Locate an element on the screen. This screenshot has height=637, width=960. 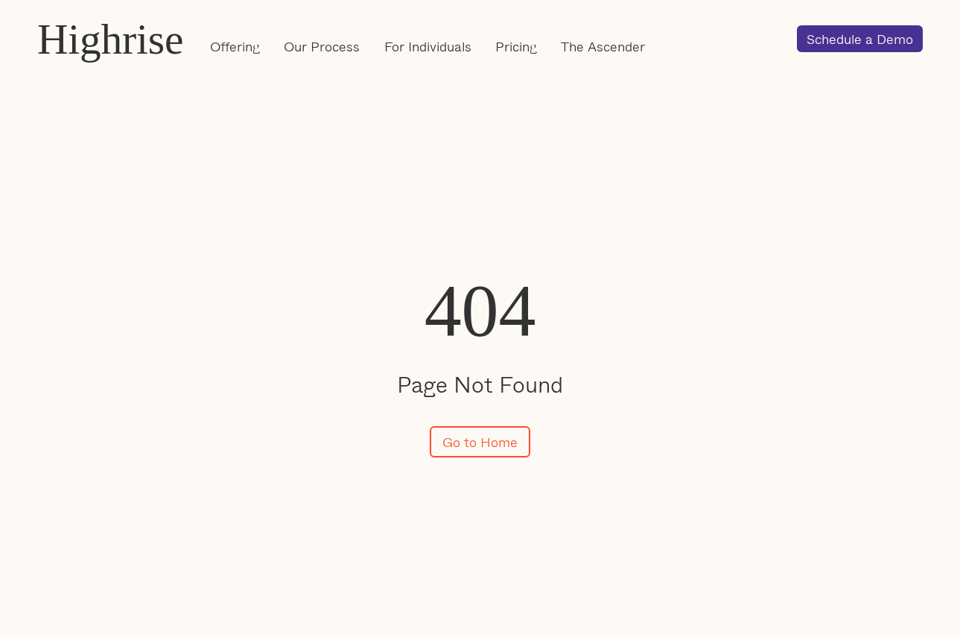
a: Go to Home is located at coordinates (480, 442).